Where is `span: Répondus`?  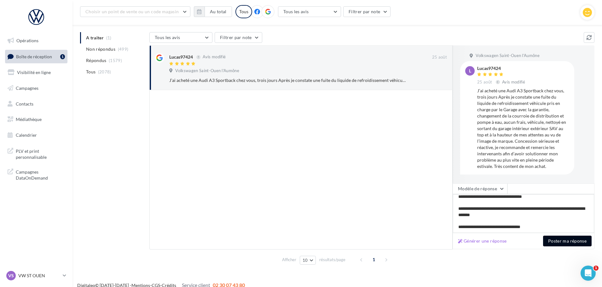 span: Répondus is located at coordinates (96, 60).